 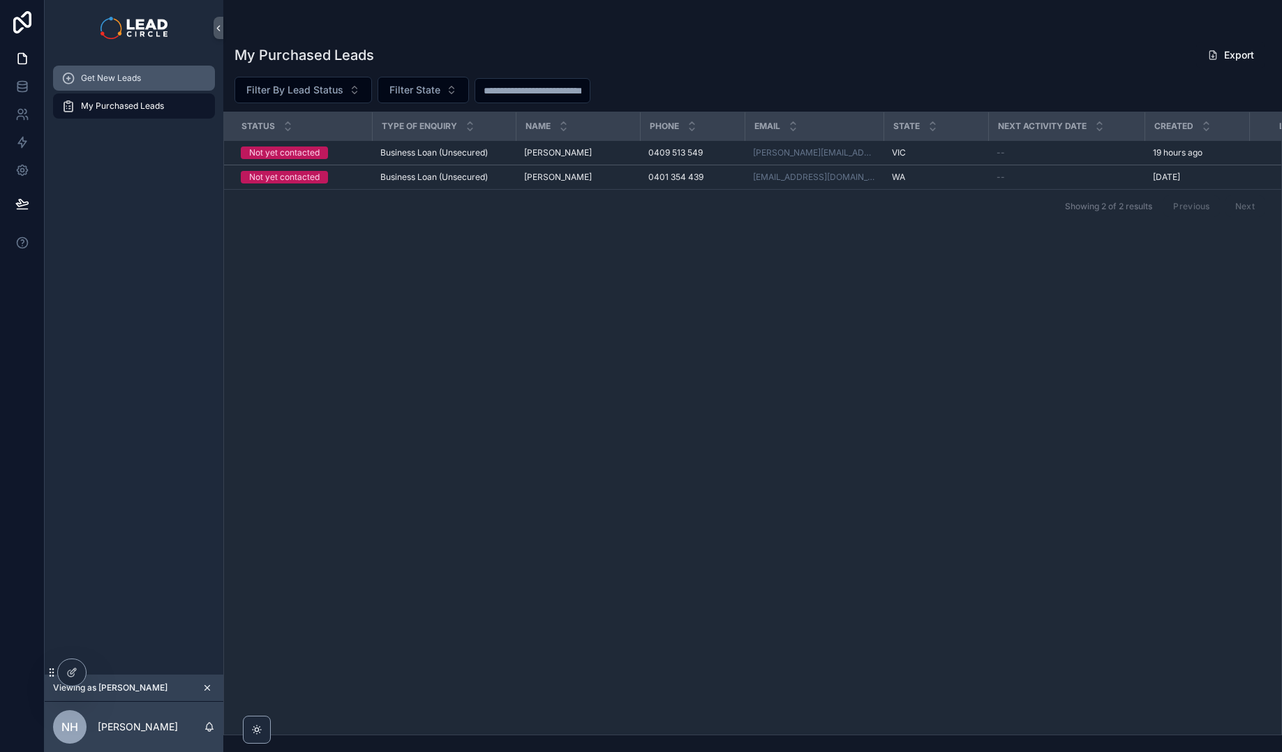 I want to click on a: VIC, so click(x=936, y=153).